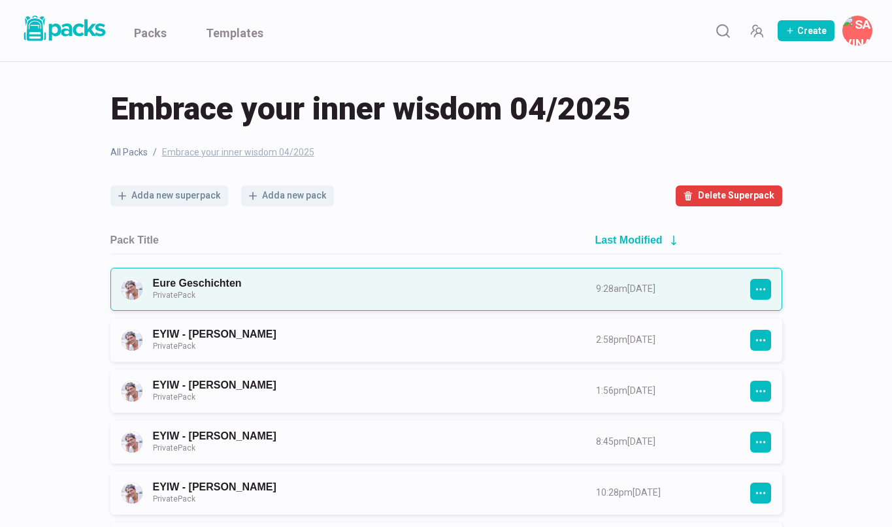 The height and width of the screenshot is (527, 892). I want to click on button: Manage Team Invites, so click(757, 31).